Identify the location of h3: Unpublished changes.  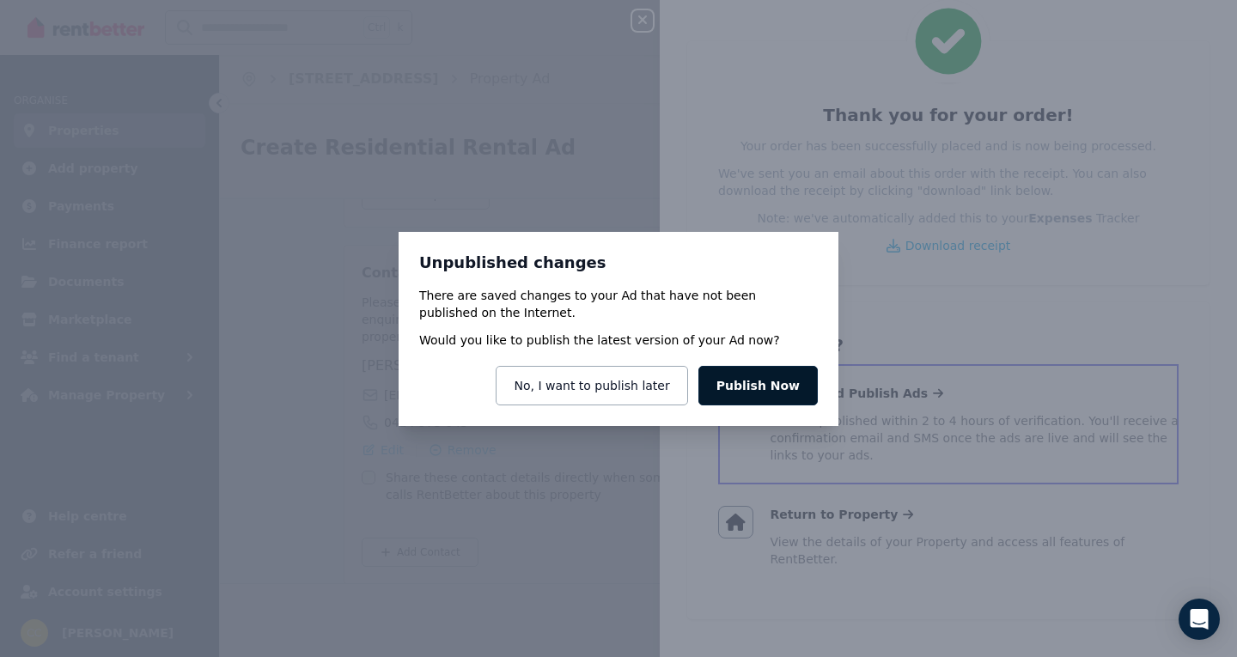
(619, 263).